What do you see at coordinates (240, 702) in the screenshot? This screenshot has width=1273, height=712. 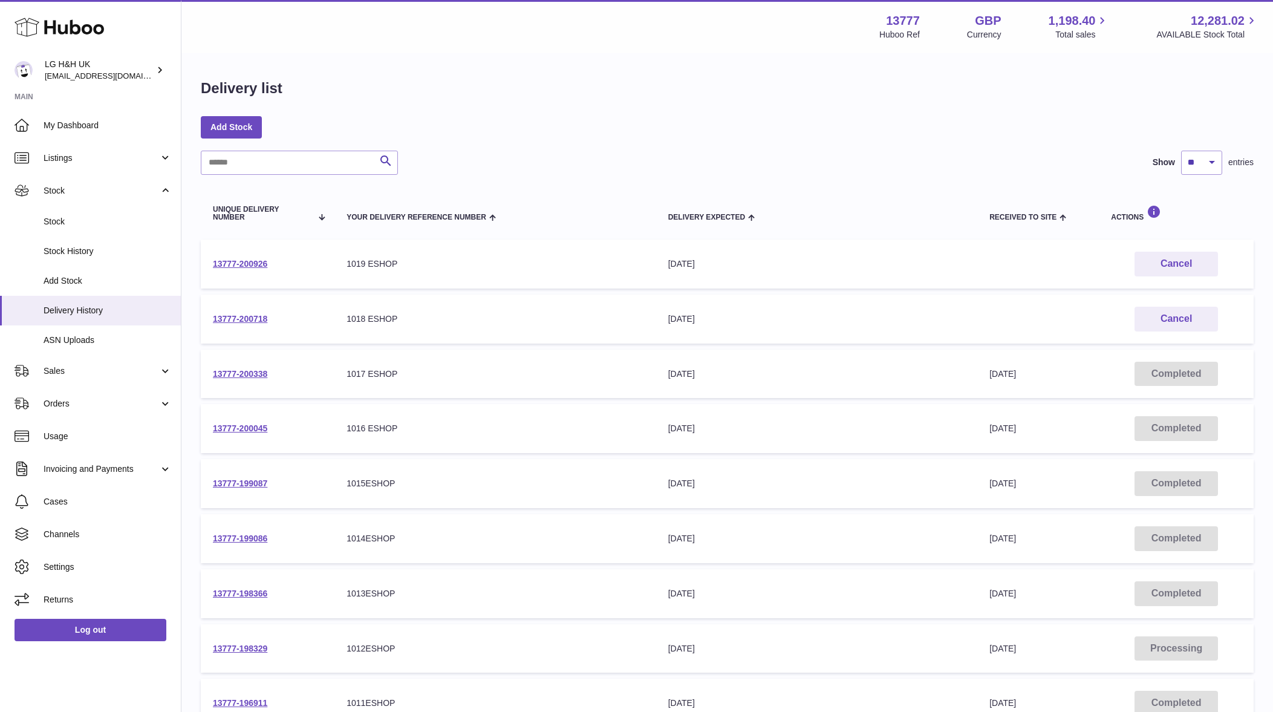 I see `a: 13777-196911` at bounding box center [240, 702].